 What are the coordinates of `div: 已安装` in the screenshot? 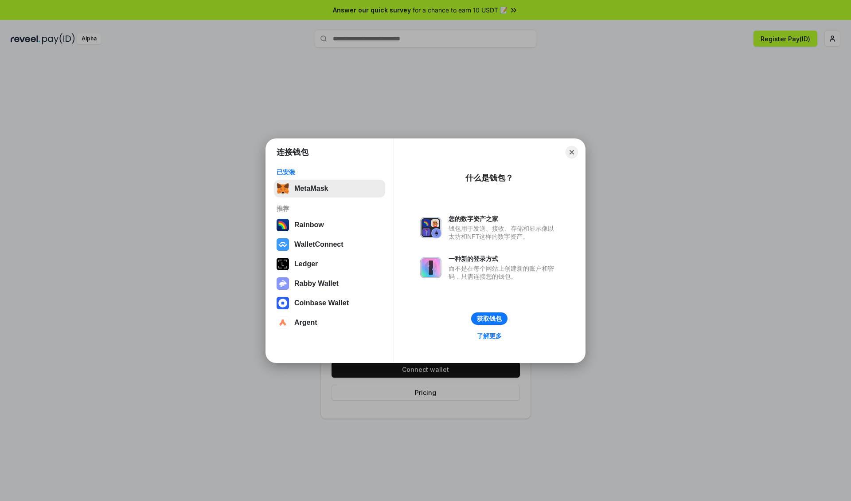 It's located at (329, 172).